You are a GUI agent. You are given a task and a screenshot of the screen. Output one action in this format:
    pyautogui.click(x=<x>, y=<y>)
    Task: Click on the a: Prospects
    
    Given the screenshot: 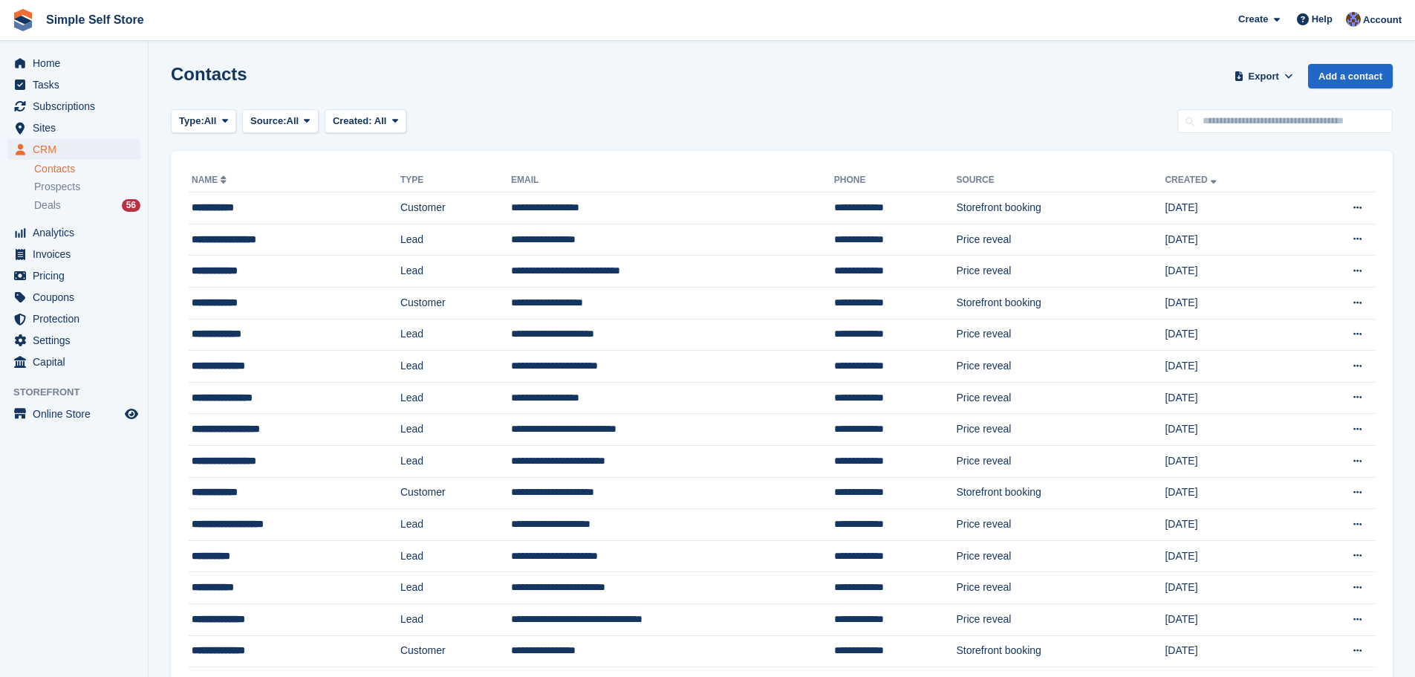 What is the action you would take?
    pyautogui.click(x=87, y=186)
    